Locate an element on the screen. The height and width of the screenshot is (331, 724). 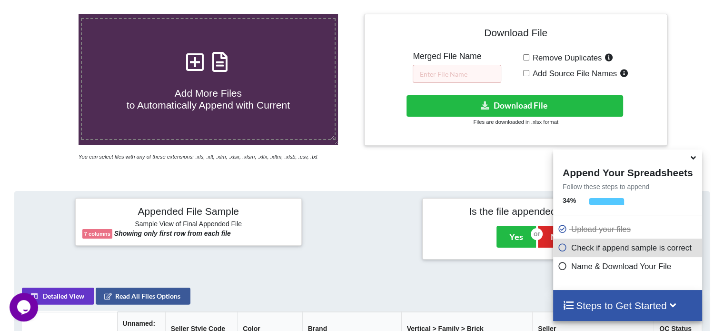
p: Check if append sample is correct is located at coordinates (629, 248).